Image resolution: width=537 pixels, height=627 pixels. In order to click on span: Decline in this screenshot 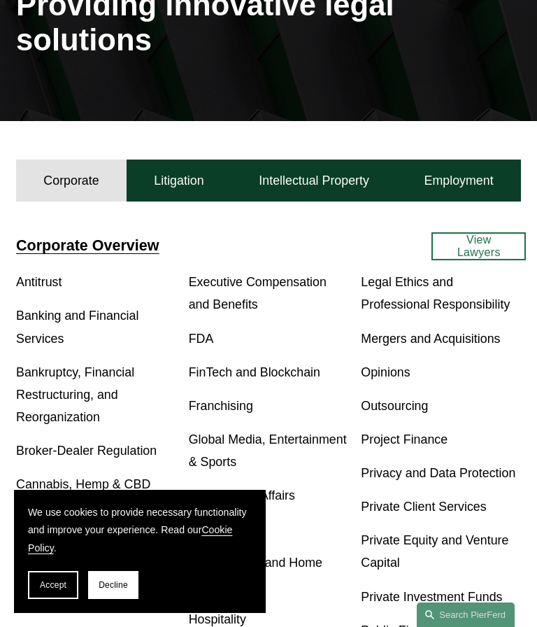, I will do `click(113, 585)`.